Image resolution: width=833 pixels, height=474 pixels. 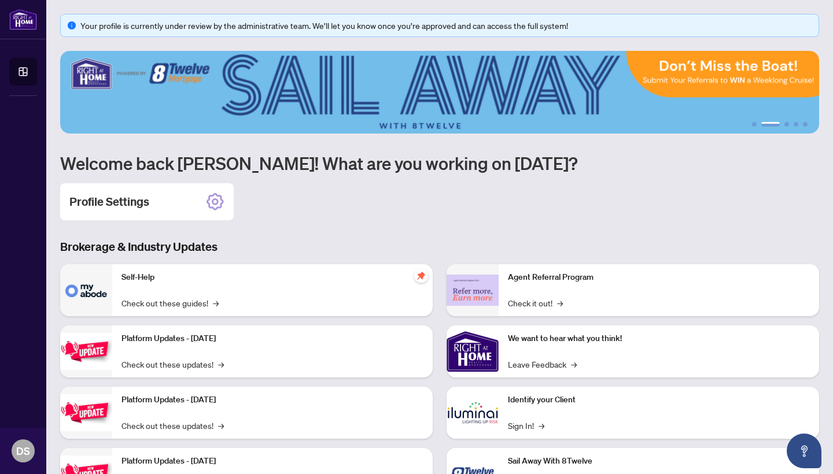 What do you see at coordinates (796, 124) in the screenshot?
I see `button: 4` at bounding box center [796, 124].